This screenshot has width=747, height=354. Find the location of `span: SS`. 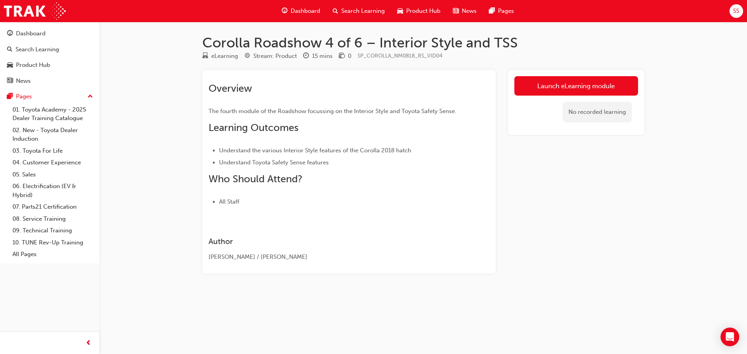

span: SS is located at coordinates (736, 11).